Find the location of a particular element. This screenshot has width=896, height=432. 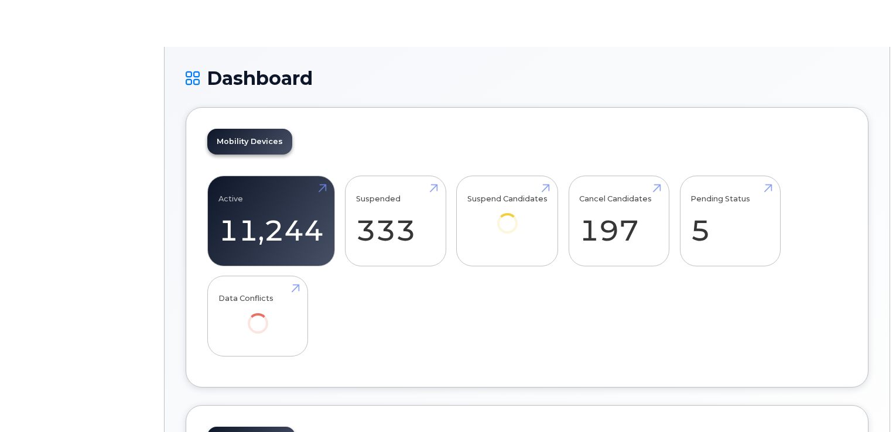

a: Active 11,244 is located at coordinates (271, 221).